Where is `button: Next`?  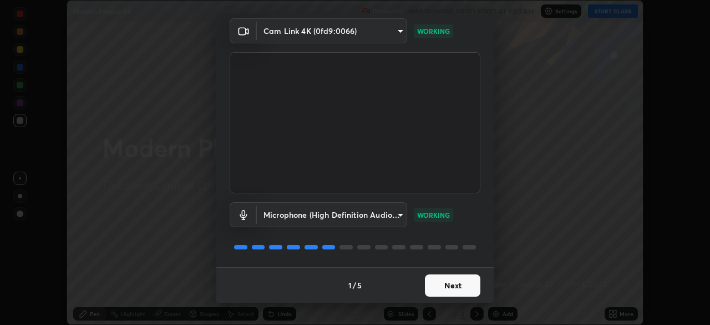 button: Next is located at coordinates (453, 285).